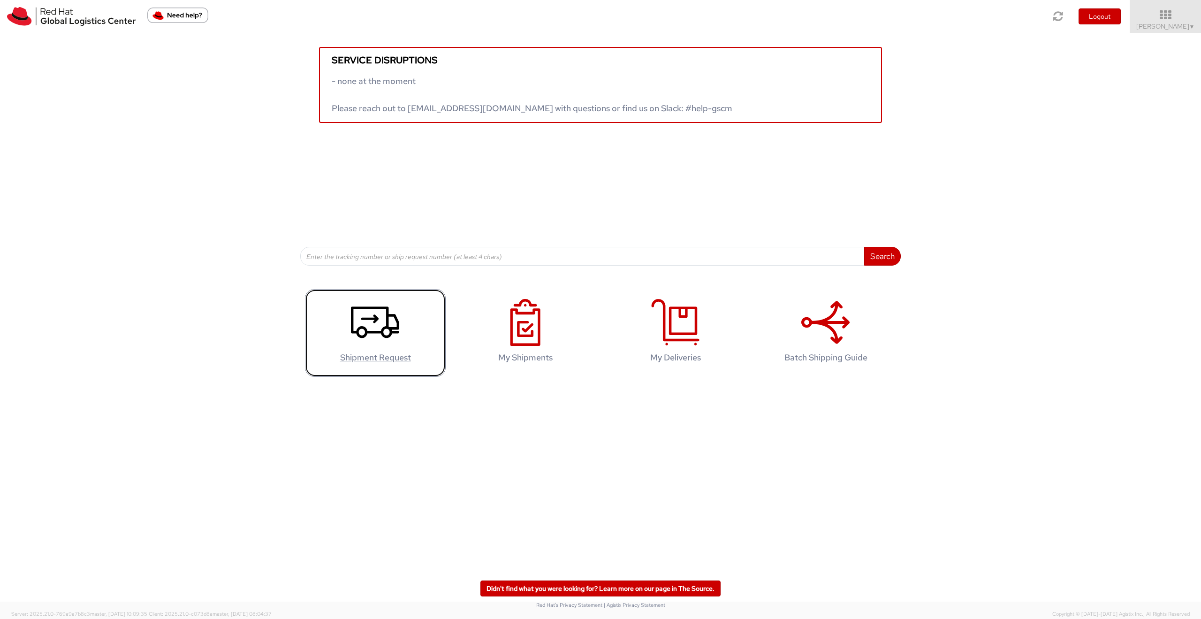 The width and height of the screenshot is (1201, 619). What do you see at coordinates (375, 357) in the screenshot?
I see `h4: Shipment Request` at bounding box center [375, 357].